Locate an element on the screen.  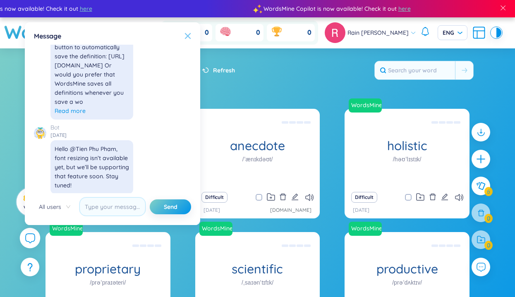
input: Search your word is located at coordinates (415, 70).